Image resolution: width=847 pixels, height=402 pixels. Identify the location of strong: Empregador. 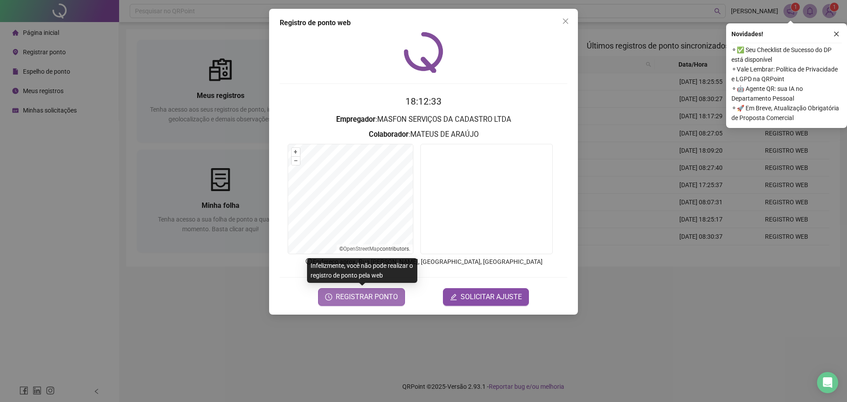
(356, 119).